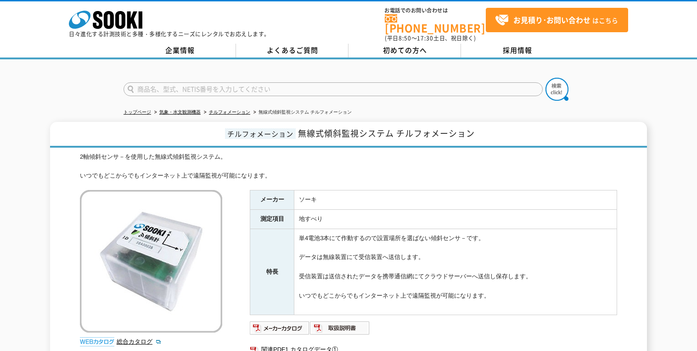 This screenshot has height=351, width=697. Describe the element at coordinates (333, 89) in the screenshot. I see `input: 商品名、型式、NETIS番号を入力してください` at that location.